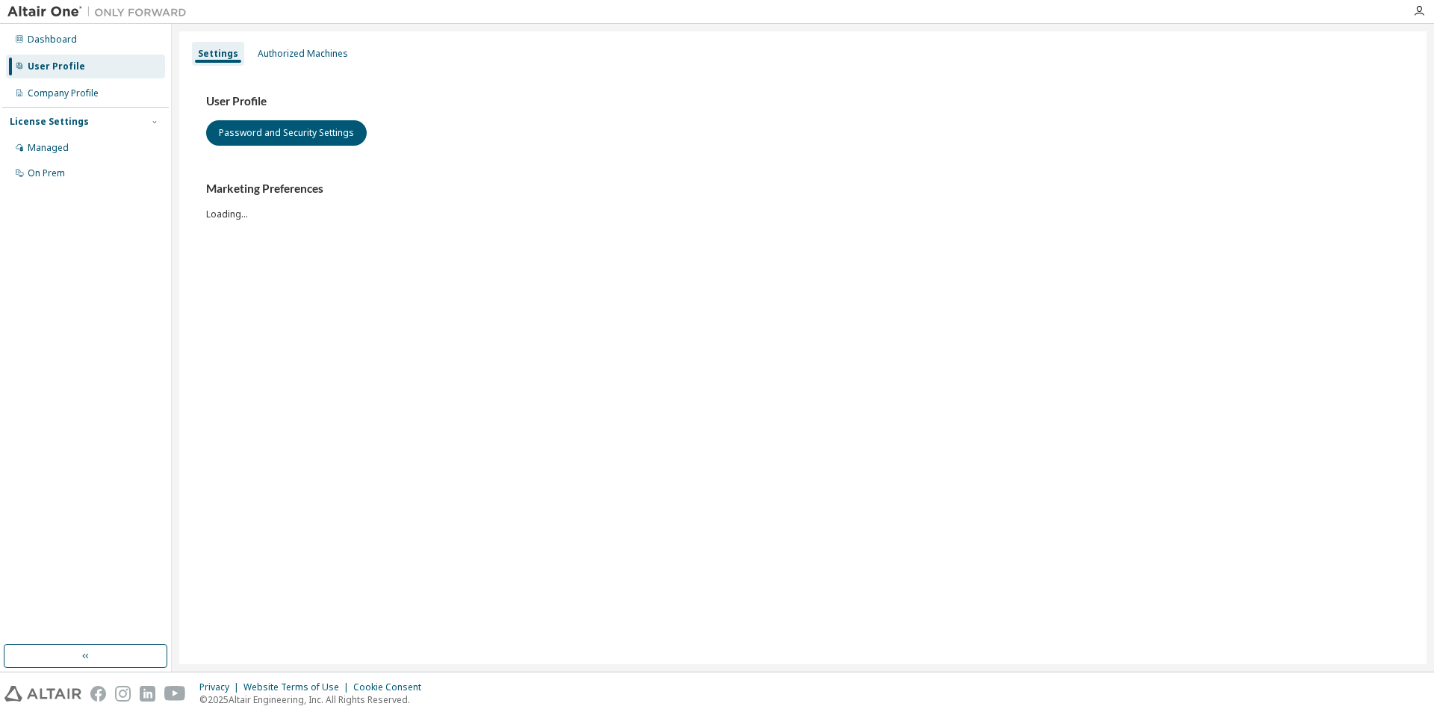  Describe the element at coordinates (43, 693) in the screenshot. I see `img: altair_logo.svg` at that location.